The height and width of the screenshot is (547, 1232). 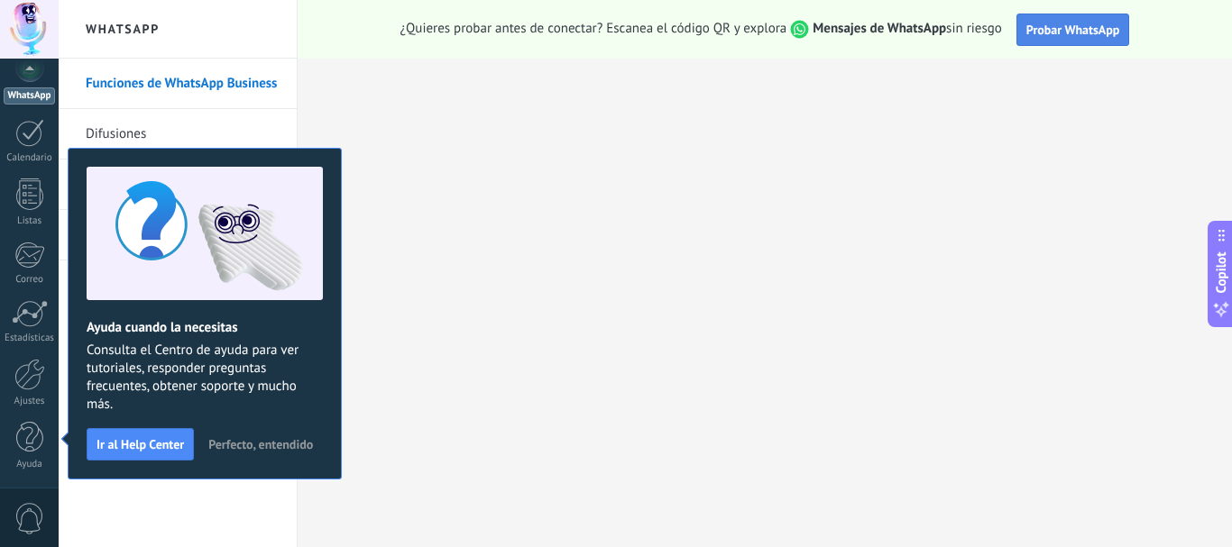 What do you see at coordinates (701, 29) in the screenshot?
I see `span: ¿Quieres probar antes de conectar? Escanea el código QR y explora sin riesgo` at bounding box center [701, 29].